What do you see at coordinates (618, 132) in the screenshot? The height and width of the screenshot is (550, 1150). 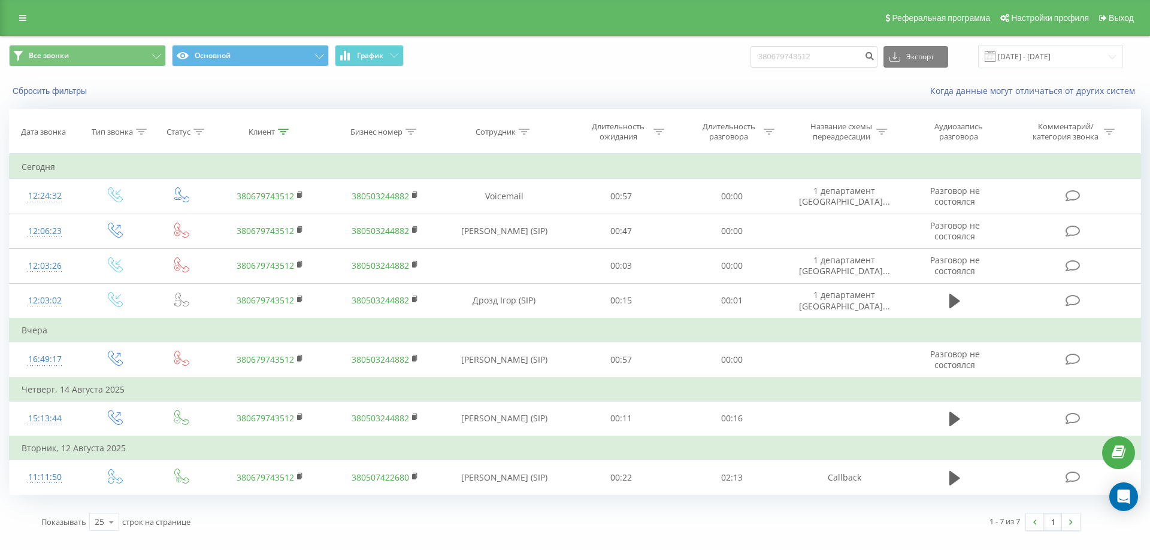 I see `div: Длительность ожидания` at bounding box center [618, 132].